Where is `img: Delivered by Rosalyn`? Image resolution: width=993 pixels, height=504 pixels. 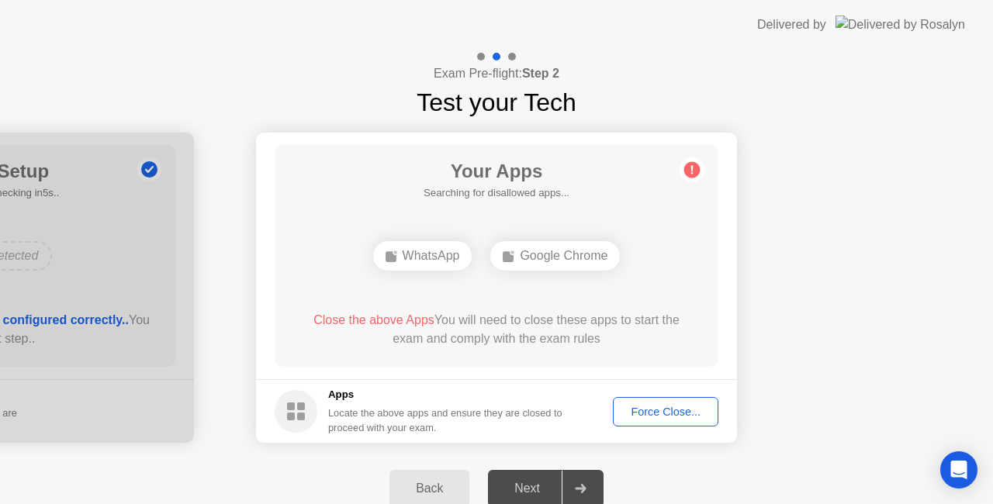 img: Delivered by Rosalyn is located at coordinates (900, 24).